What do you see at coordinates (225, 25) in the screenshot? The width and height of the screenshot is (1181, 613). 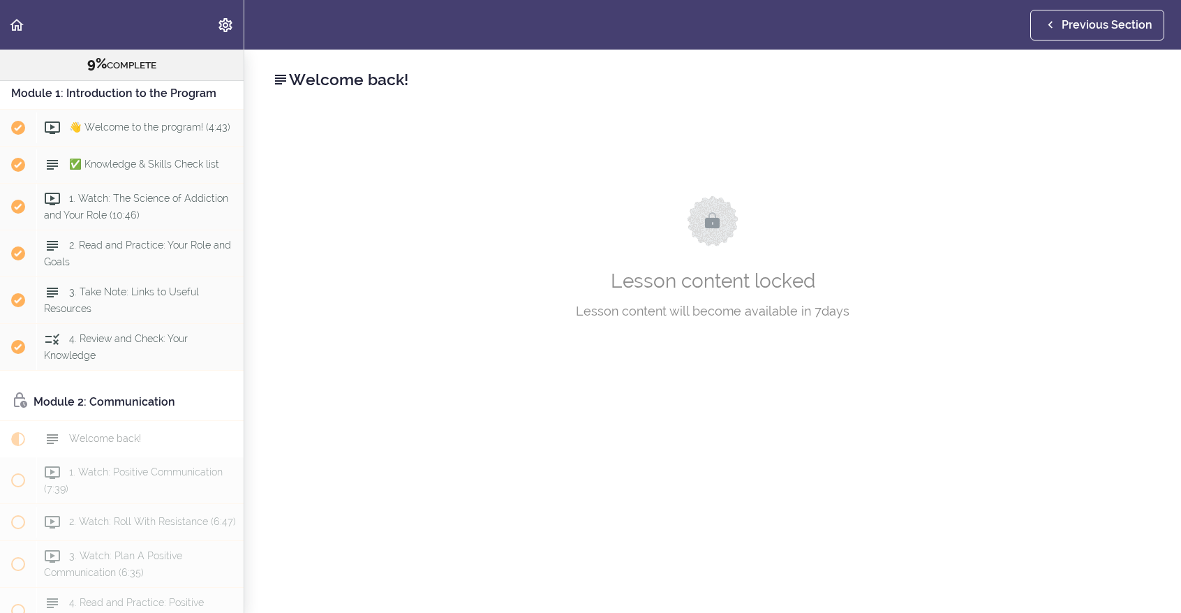 I see `svg: Settings Menu` at bounding box center [225, 25].